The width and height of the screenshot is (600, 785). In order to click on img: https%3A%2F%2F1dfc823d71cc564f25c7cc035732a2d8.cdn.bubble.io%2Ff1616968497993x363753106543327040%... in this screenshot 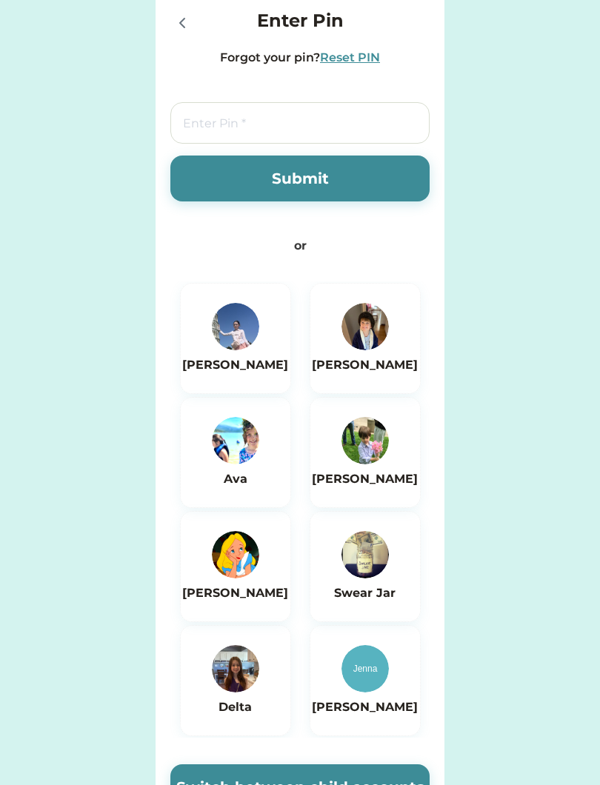, I will do `click(236, 441)`.